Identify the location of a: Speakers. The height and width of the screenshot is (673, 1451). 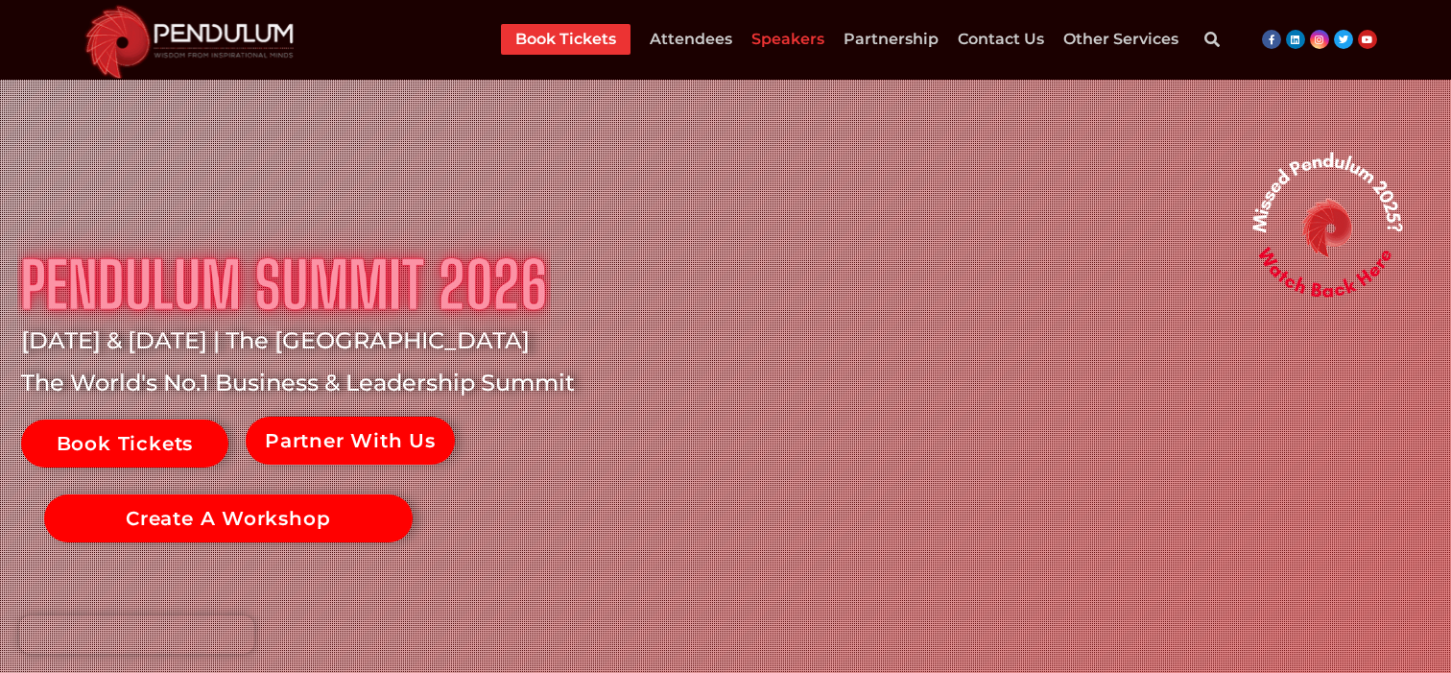
(788, 39).